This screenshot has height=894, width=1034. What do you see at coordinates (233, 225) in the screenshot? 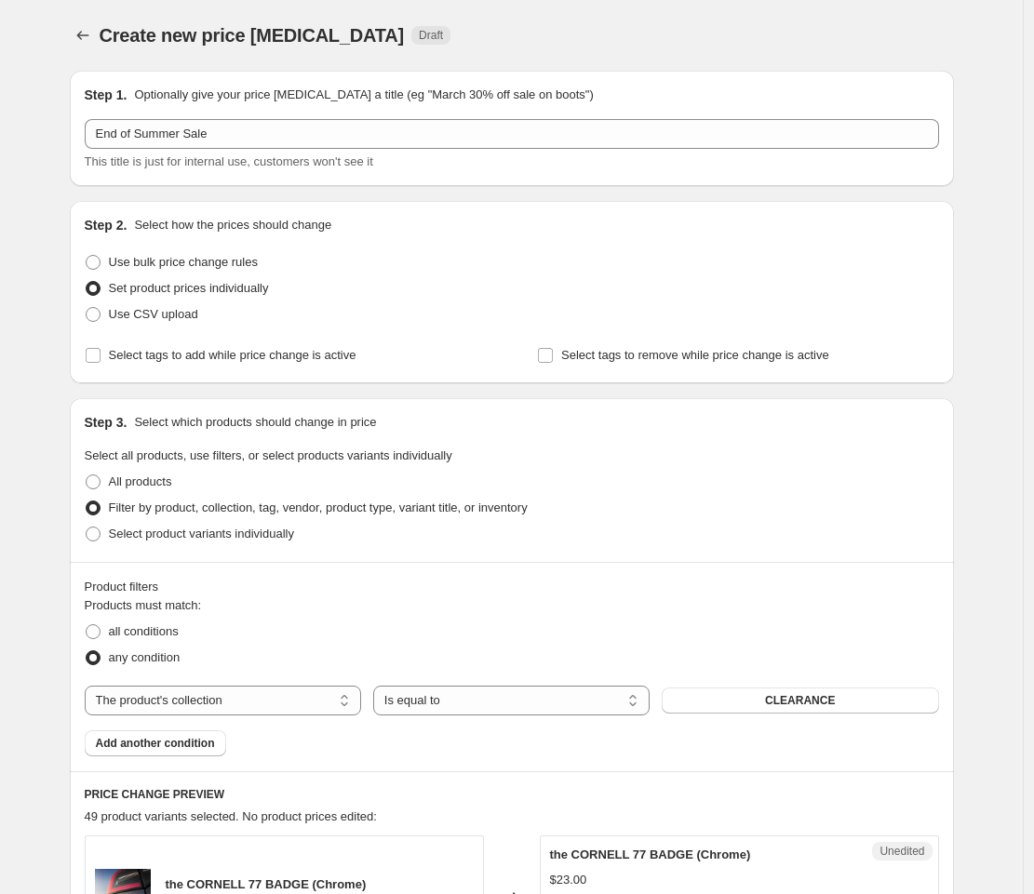
I see `p: Select how the prices should change` at bounding box center [233, 225].